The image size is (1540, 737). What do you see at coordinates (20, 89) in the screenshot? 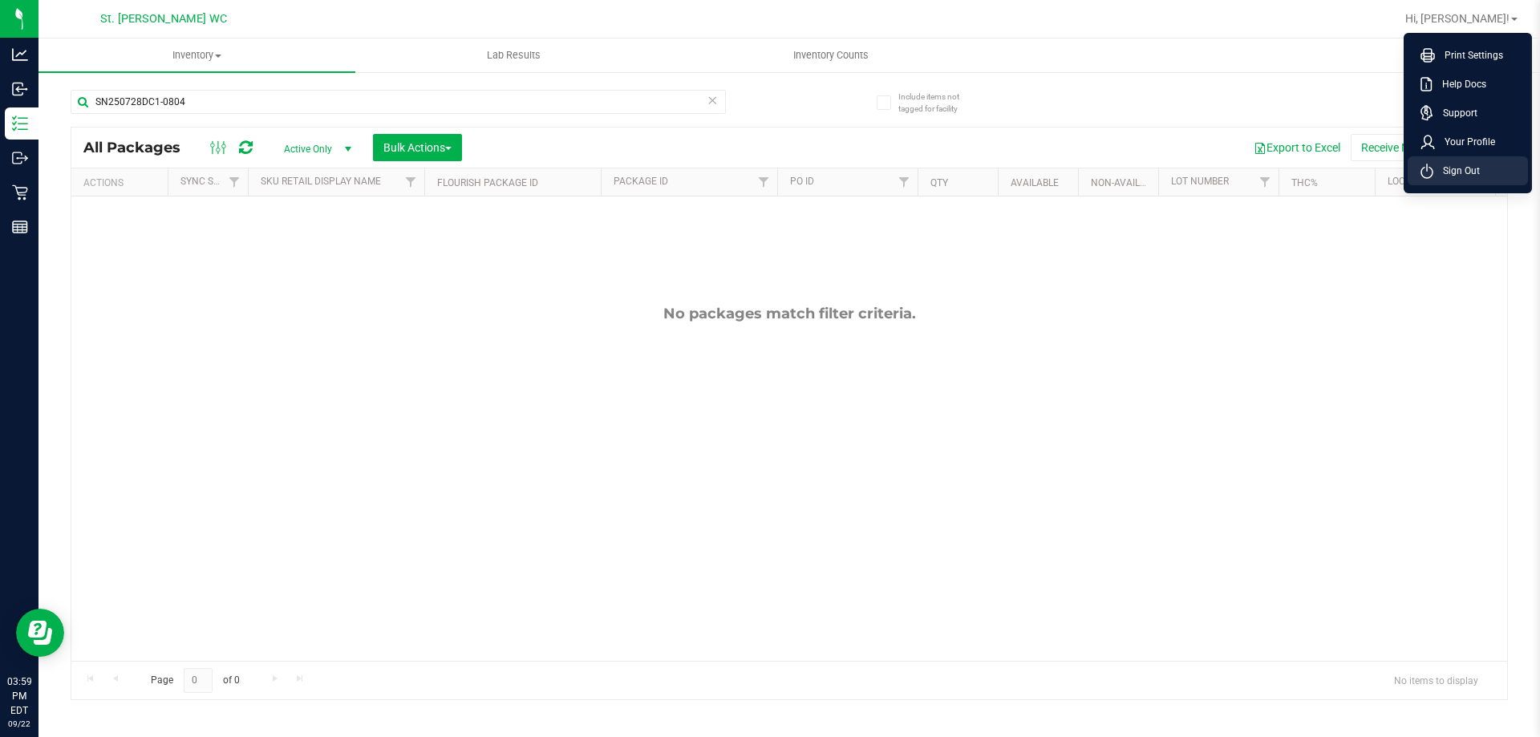
I see `inline-svg: Inbound` at bounding box center [20, 89].